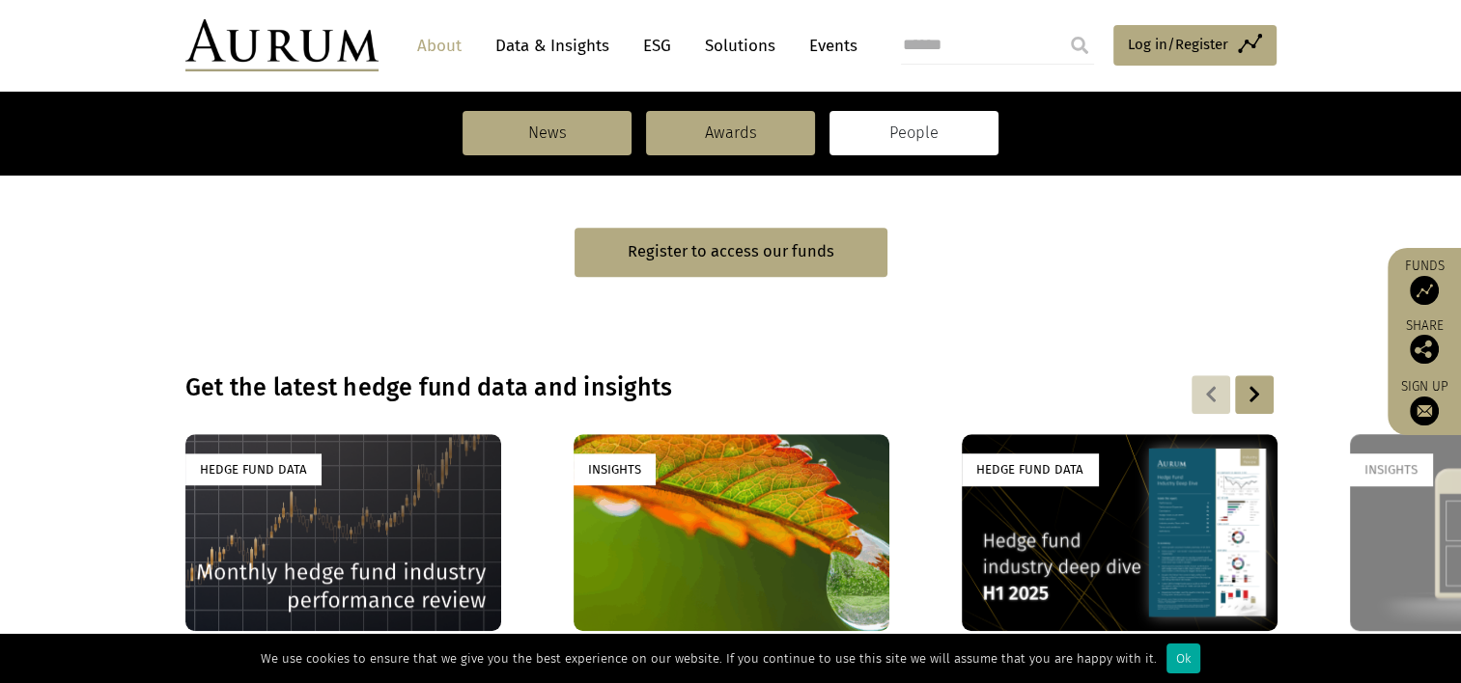 The width and height of the screenshot is (1461, 683). I want to click on a: Data & Insights, so click(552, 45).